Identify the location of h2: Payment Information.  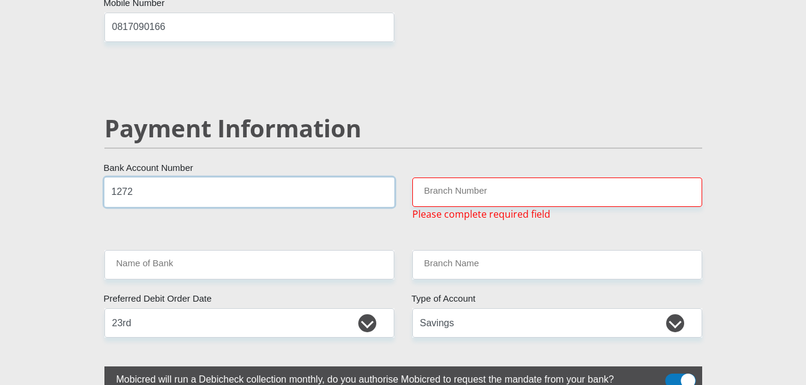
(403, 128).